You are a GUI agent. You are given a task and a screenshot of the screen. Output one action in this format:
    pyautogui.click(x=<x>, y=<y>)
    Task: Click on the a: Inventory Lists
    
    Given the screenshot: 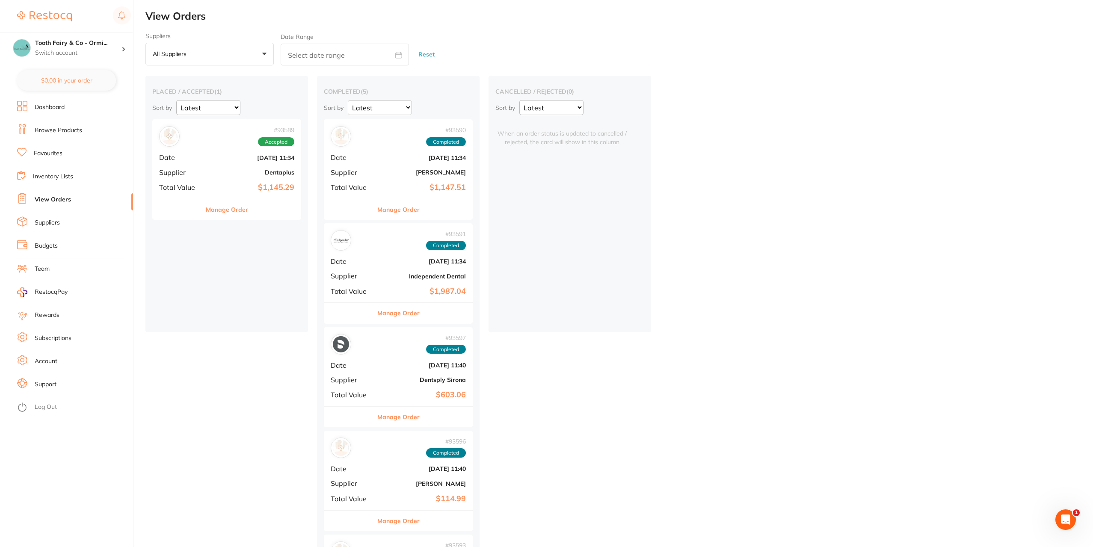 What is the action you would take?
    pyautogui.click(x=53, y=177)
    